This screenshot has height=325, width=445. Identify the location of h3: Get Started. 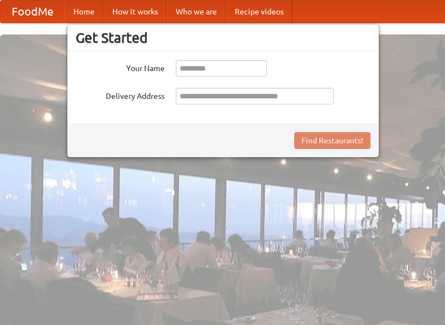
(223, 38).